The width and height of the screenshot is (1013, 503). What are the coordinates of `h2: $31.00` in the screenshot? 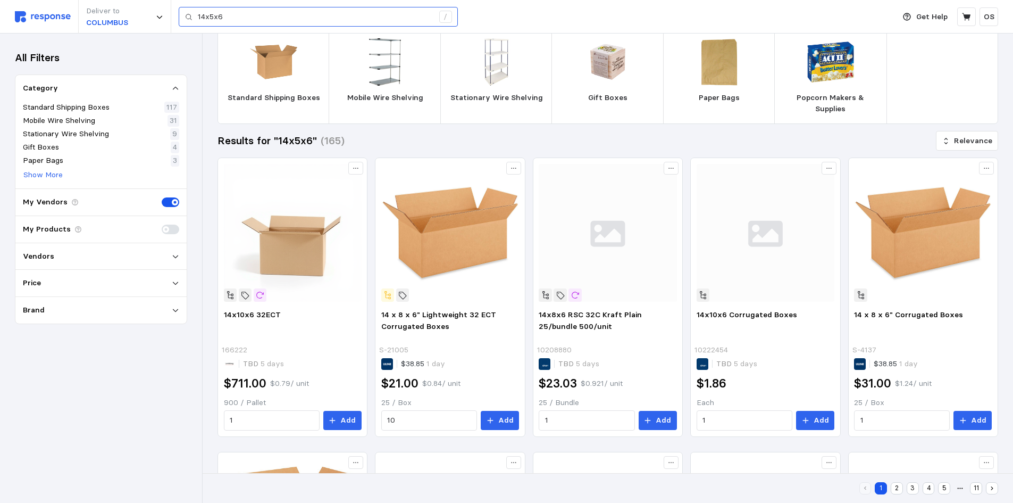 It's located at (873, 383).